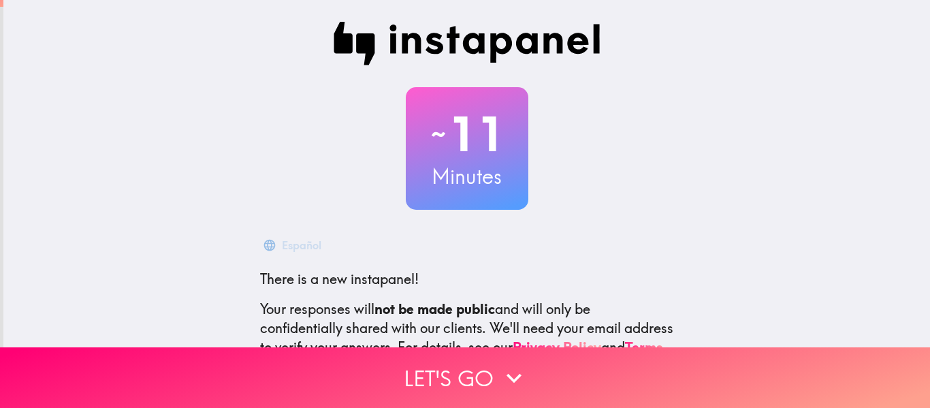 Image resolution: width=930 pixels, height=408 pixels. What do you see at coordinates (339, 278) in the screenshot?
I see `span: There is a new instapanel!` at bounding box center [339, 278].